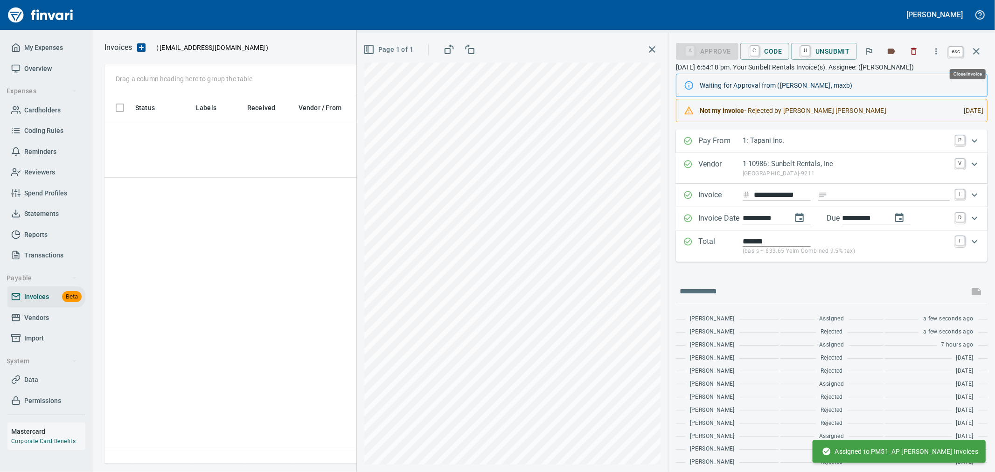 This screenshot has width=995, height=472. I want to click on a: Spend Profiles, so click(46, 193).